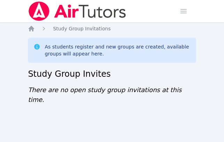 The width and height of the screenshot is (224, 142). What do you see at coordinates (77, 11) in the screenshot?
I see `img: Air Tutors` at bounding box center [77, 11].